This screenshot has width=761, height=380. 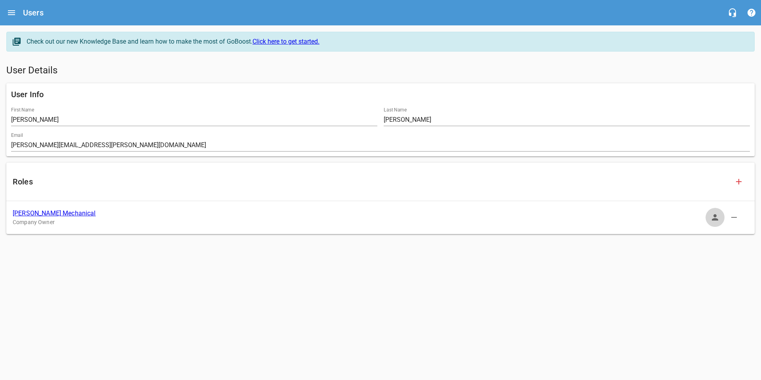 What do you see at coordinates (23, 110) in the screenshot?
I see `label: First Name` at bounding box center [23, 110].